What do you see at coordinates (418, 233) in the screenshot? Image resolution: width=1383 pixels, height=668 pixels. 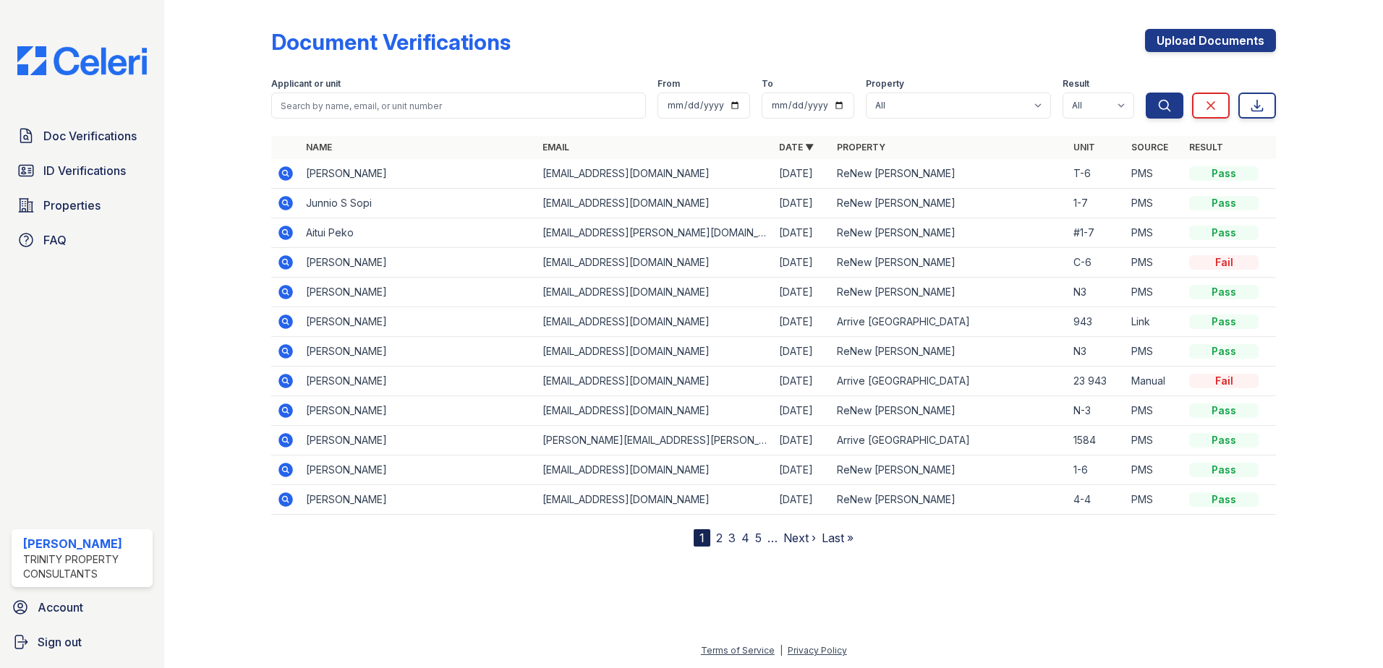 I see `td: Aitui Peko` at bounding box center [418, 233].